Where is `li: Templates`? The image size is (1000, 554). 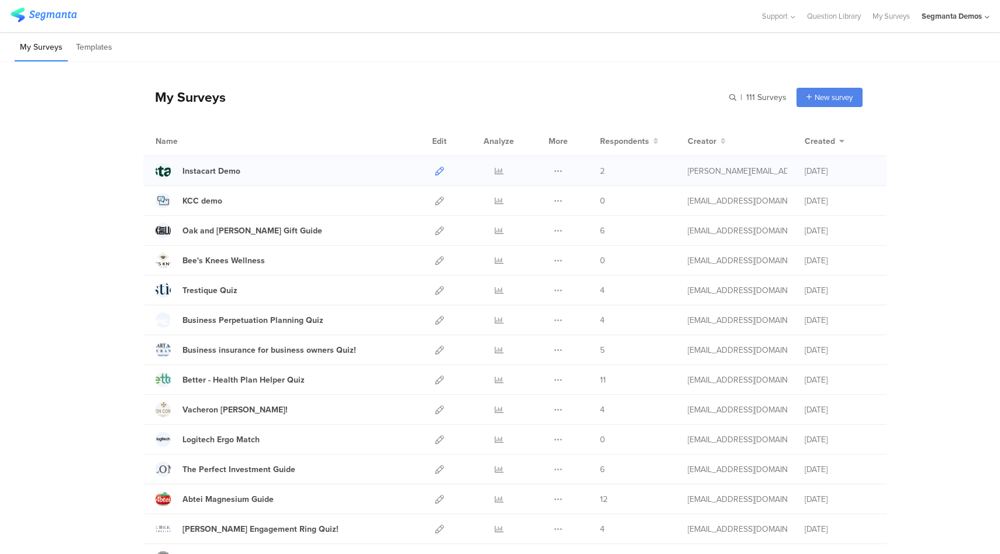
li: Templates is located at coordinates (94, 47).